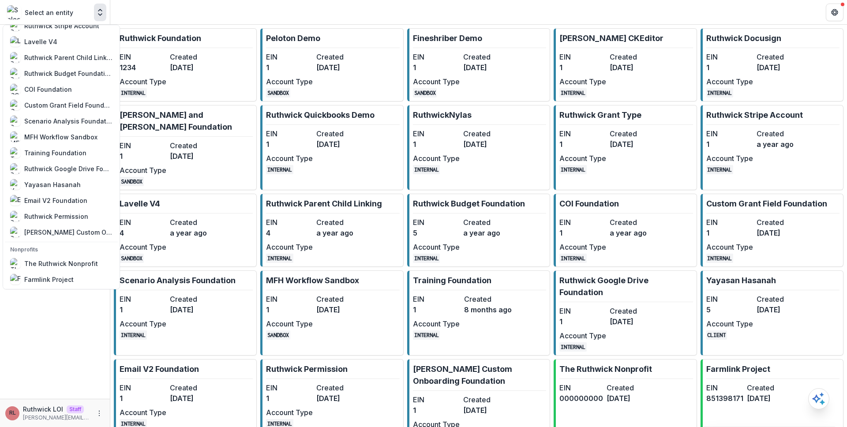  I want to click on p: Fineshriber Demo, so click(447, 38).